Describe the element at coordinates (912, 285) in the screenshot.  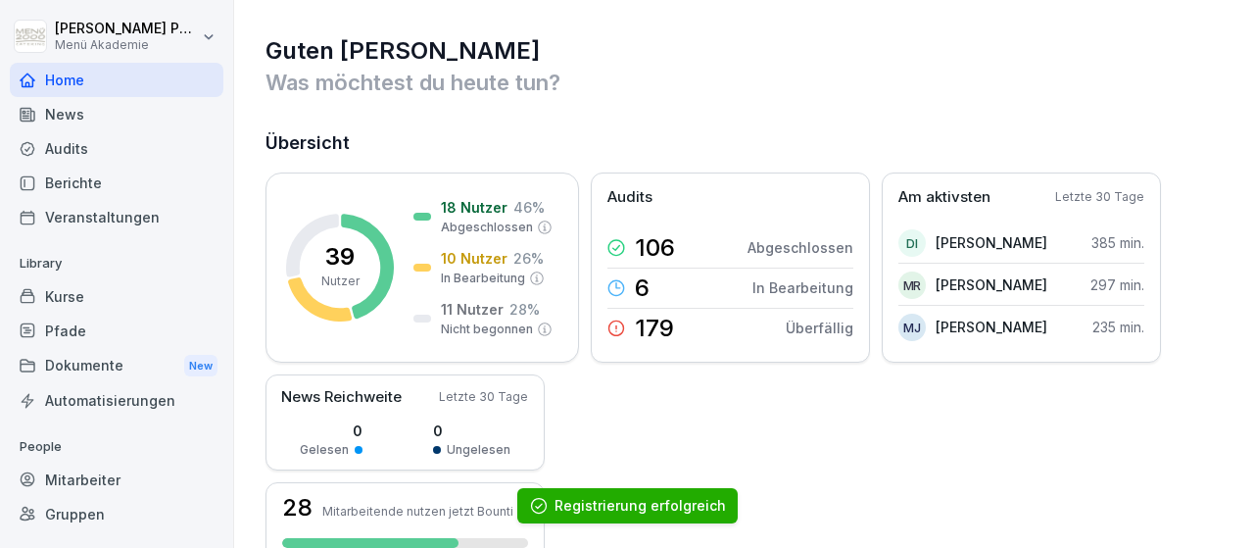
I see `div: MR` at that location.